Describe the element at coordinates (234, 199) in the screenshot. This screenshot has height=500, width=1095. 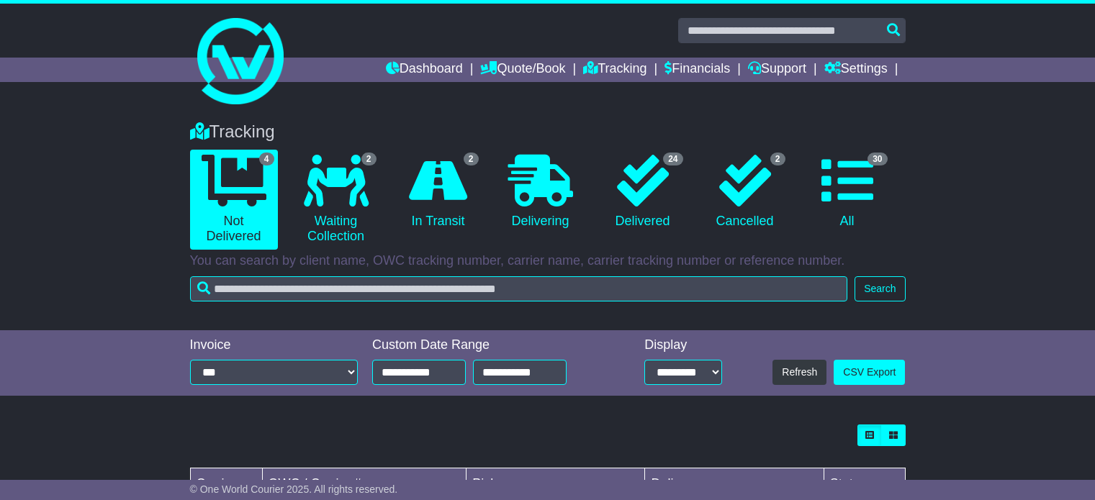
I see `a: 4 Not Delivered` at that location.